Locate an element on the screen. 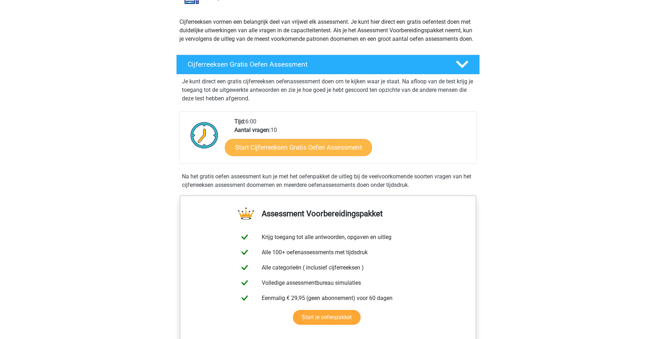  h4: Cijferreeksen Gratis Oefen Assessment is located at coordinates (316, 64).